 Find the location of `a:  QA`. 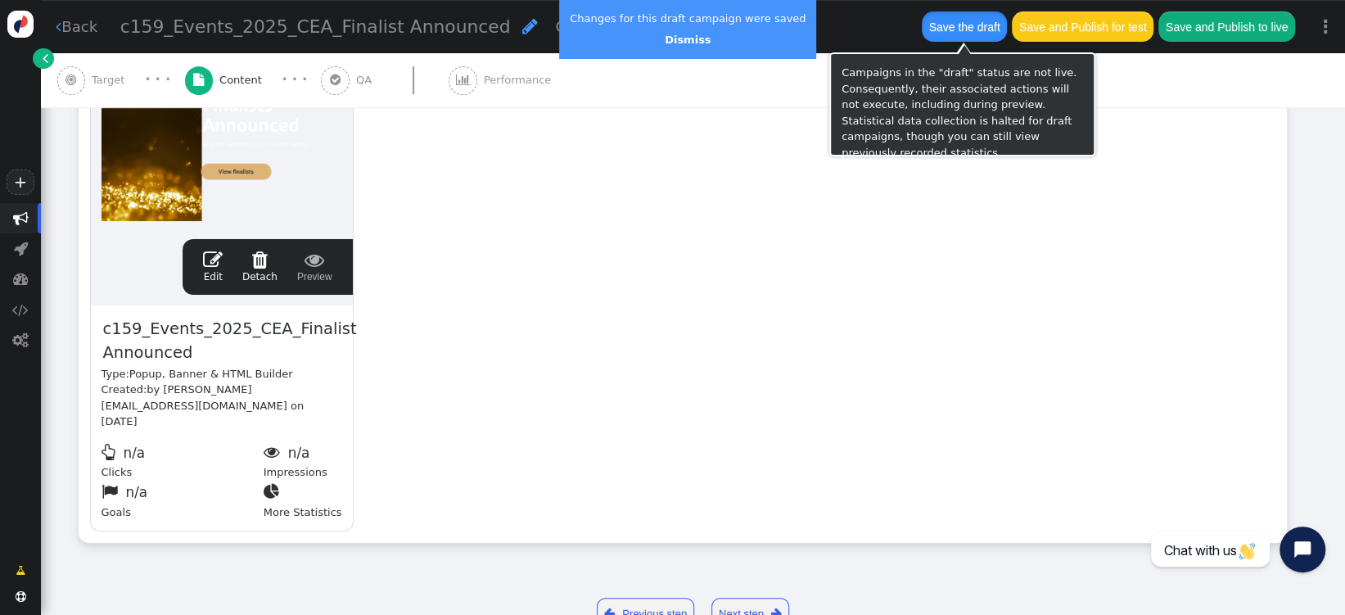

a:  QA is located at coordinates (385, 80).